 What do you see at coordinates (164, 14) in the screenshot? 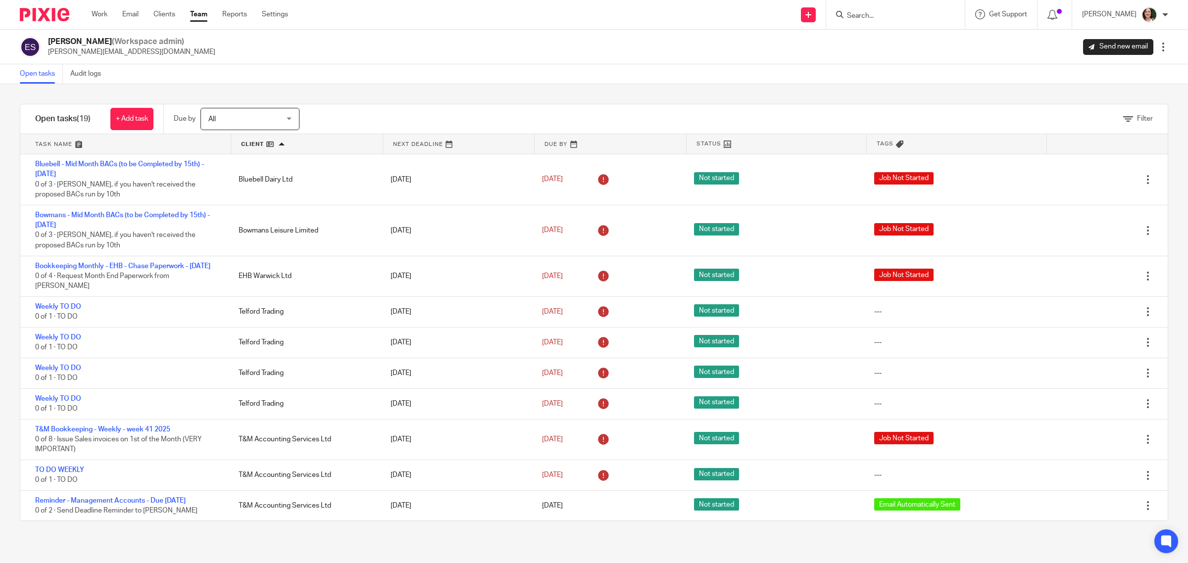
I see `a: Clients` at bounding box center [164, 14].